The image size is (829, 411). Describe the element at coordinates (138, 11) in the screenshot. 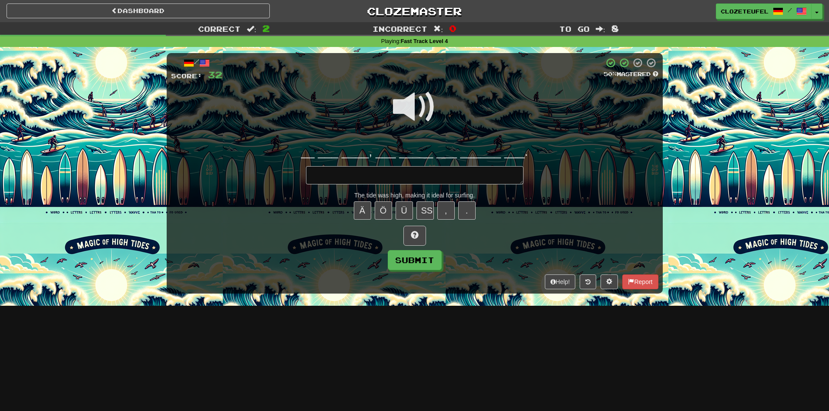

I see `a: Dashboard` at that location.